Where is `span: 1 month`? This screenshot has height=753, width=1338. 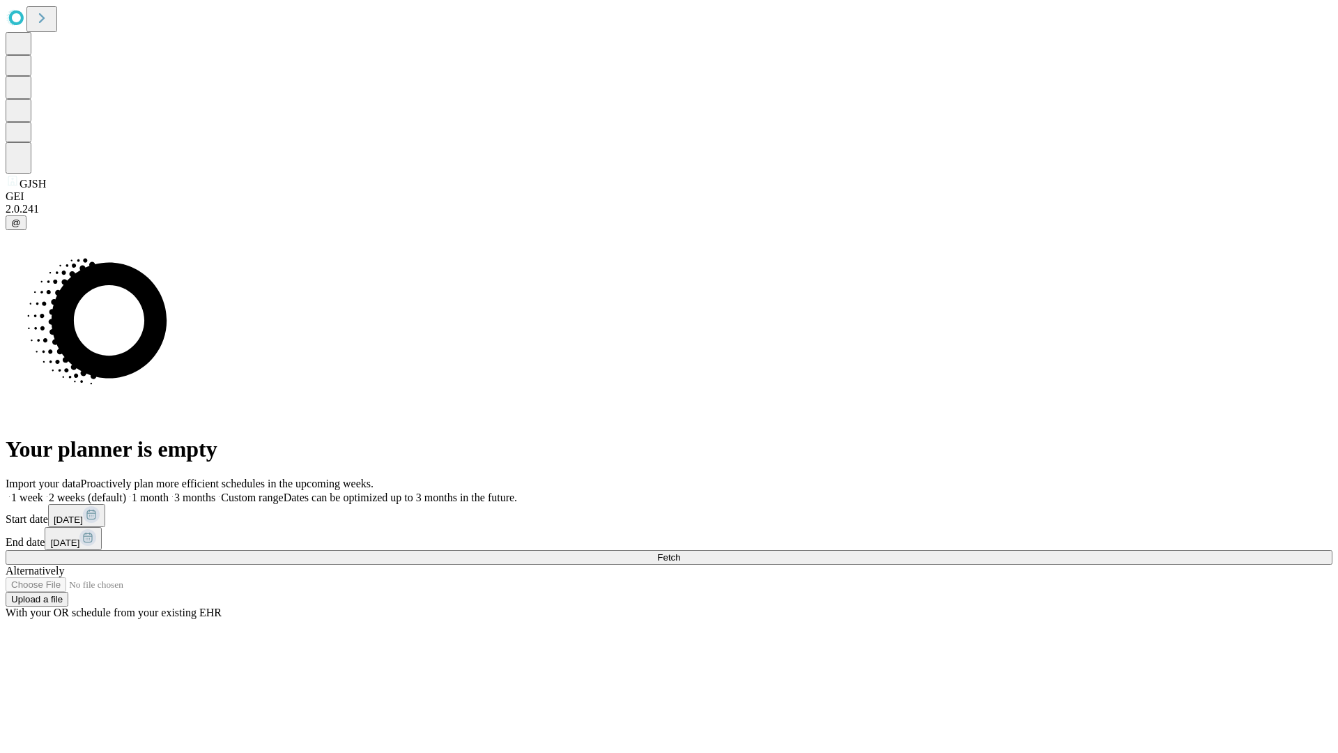 span: 1 month is located at coordinates (150, 497).